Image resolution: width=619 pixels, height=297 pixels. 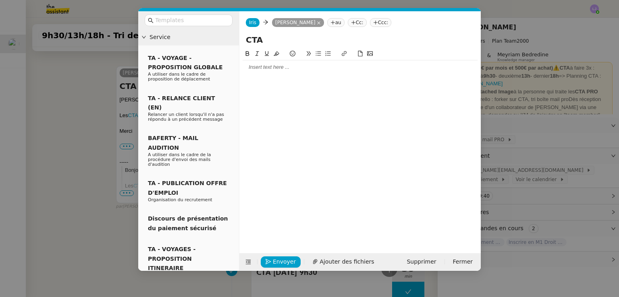 What do you see at coordinates (186, 117) in the screenshot?
I see `span: Relancer un client lorsqu'il n'a pas répondu à un précédent message` at bounding box center [186, 117].